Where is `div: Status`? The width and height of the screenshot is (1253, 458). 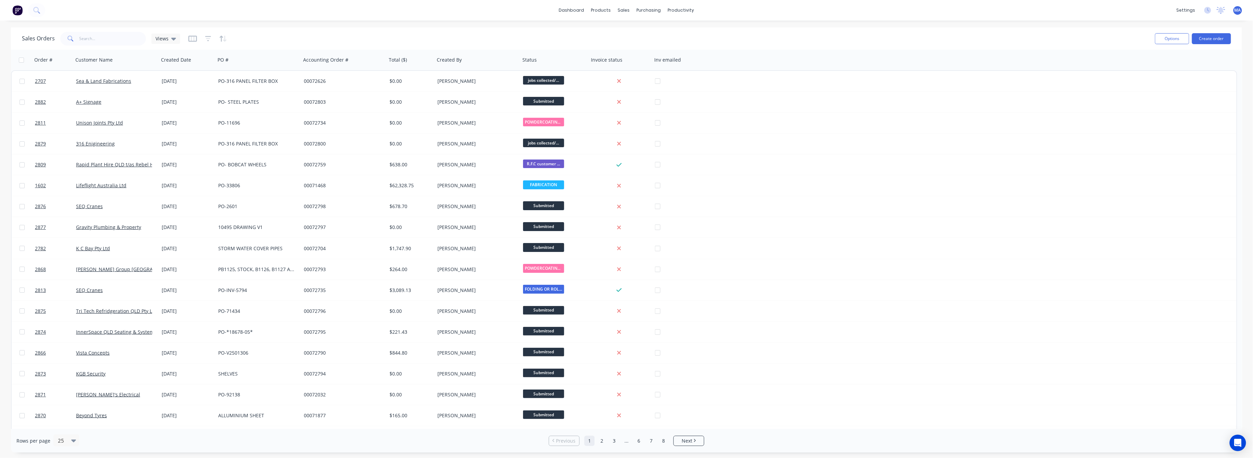 div: Status is located at coordinates (529, 60).